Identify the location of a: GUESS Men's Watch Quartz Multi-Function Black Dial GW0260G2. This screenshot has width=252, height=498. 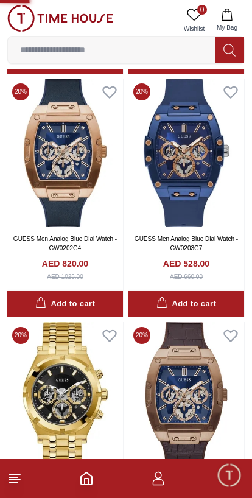
(65, 396).